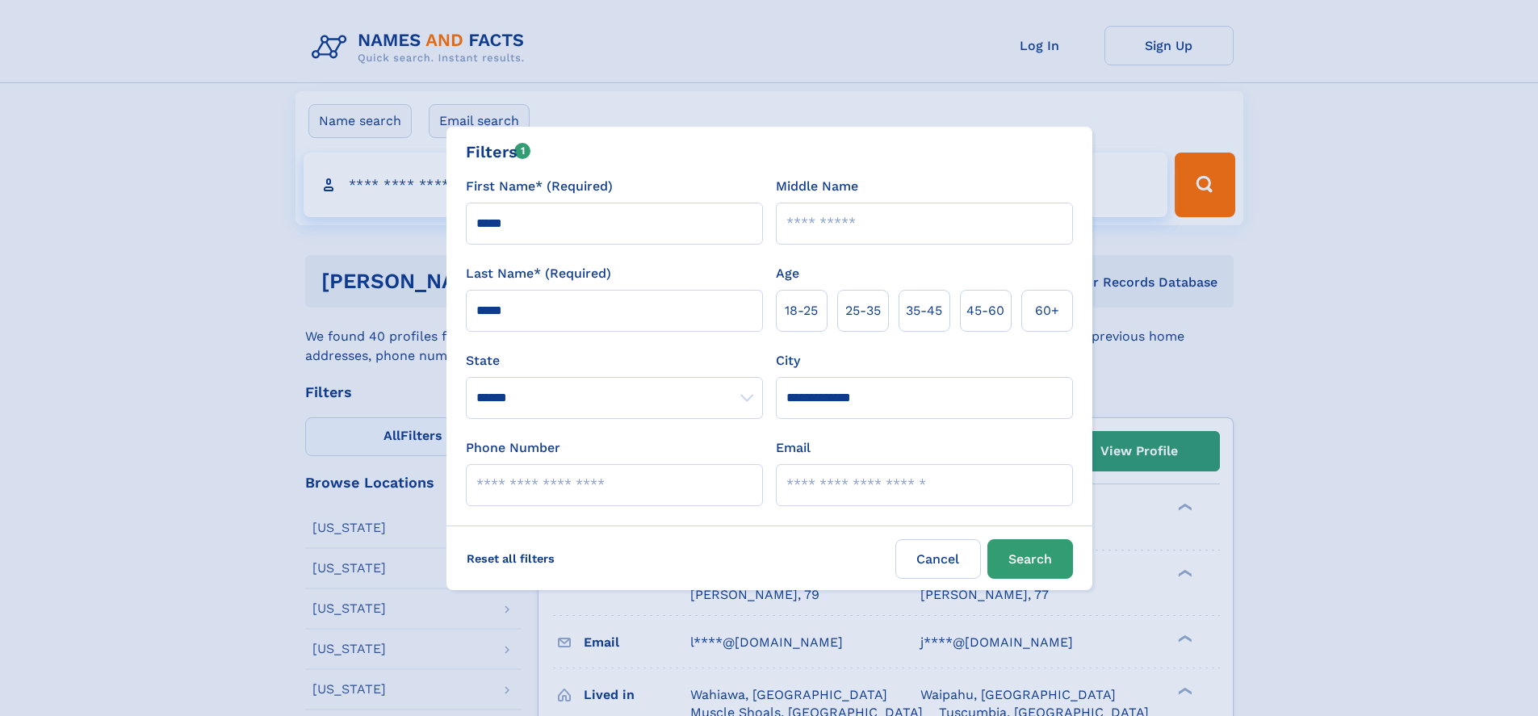 Image resolution: width=1538 pixels, height=716 pixels. I want to click on label: First Name* (Required), so click(539, 186).